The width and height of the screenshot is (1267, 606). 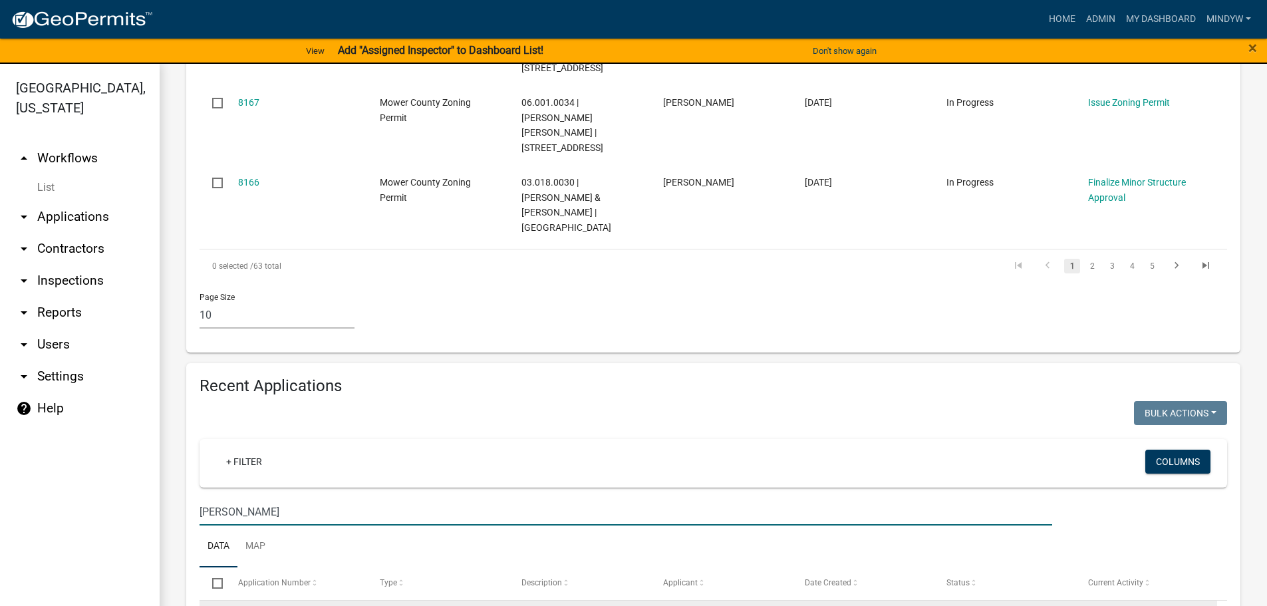 I want to click on button: Don't show again, so click(x=845, y=51).